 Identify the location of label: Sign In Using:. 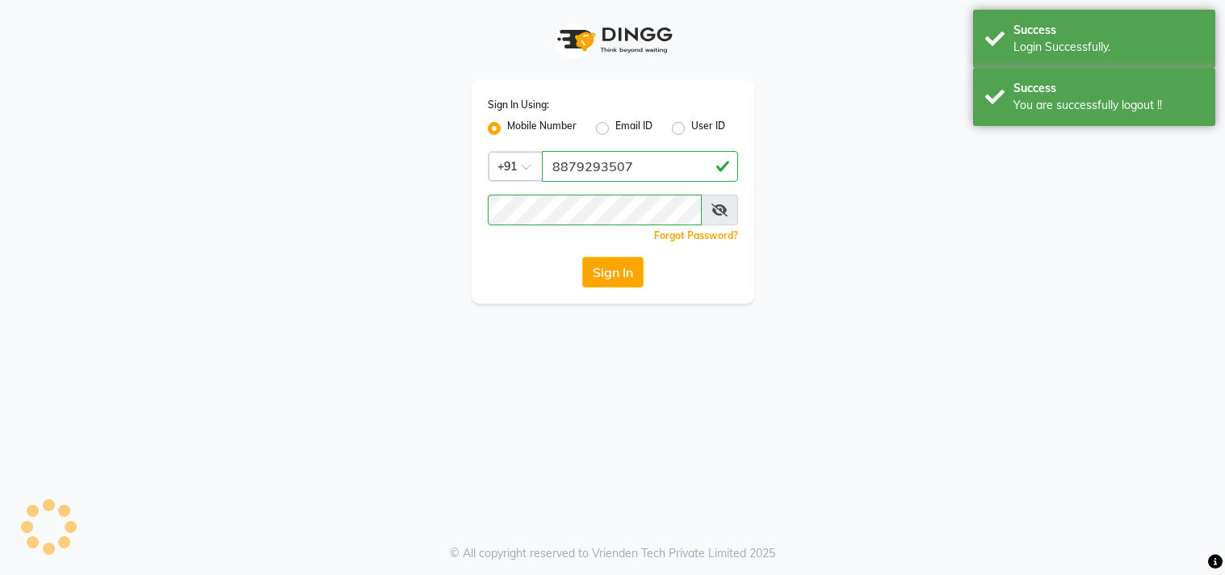
(519, 105).